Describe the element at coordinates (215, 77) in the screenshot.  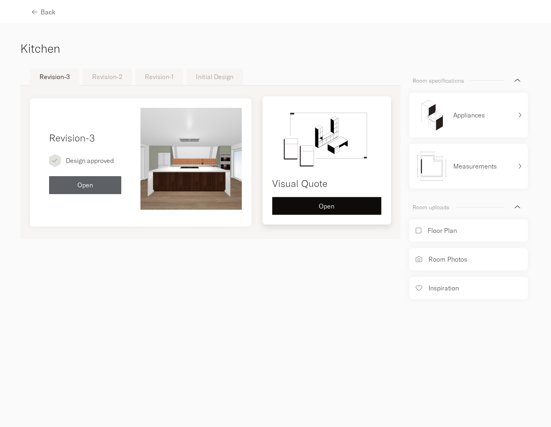
I see `button: Initial Design` at that location.